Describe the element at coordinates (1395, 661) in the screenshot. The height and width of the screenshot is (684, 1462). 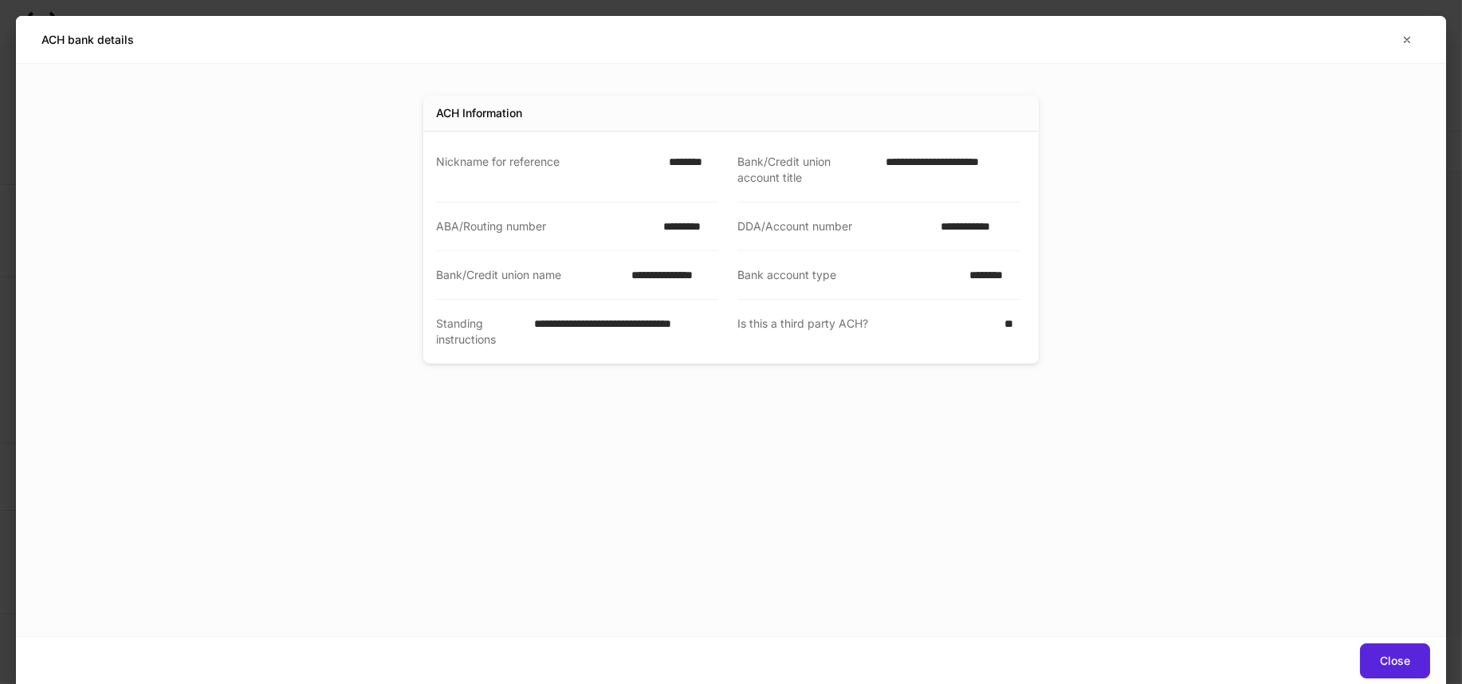
I see `div: Close` at that location.